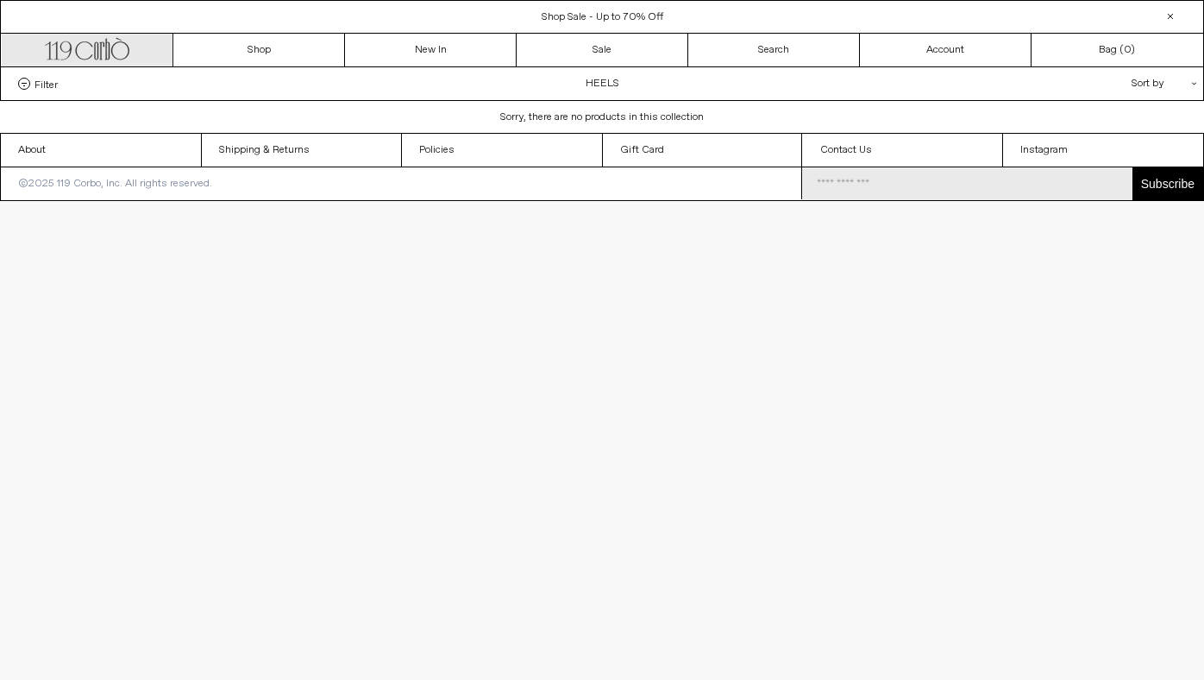  What do you see at coordinates (502, 150) in the screenshot?
I see `a: Policies` at bounding box center [502, 150].